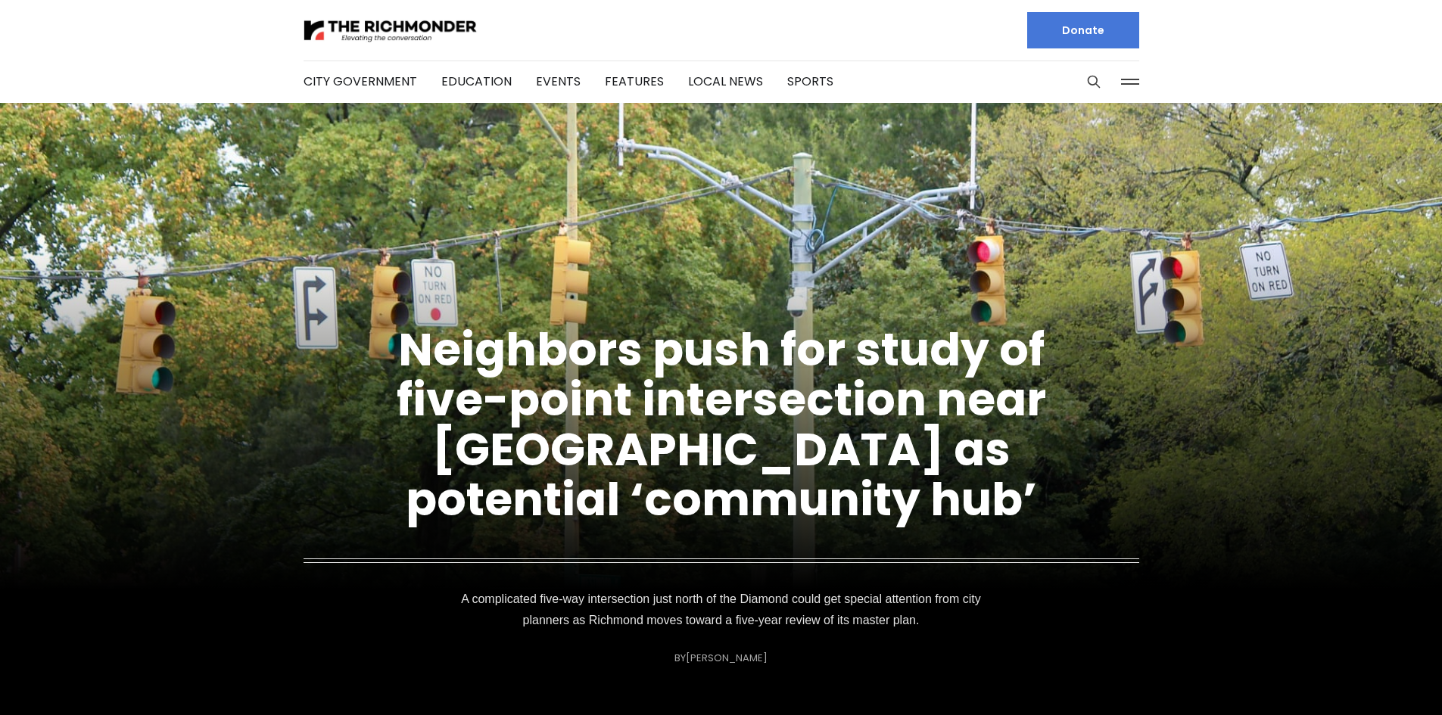 The image size is (1442, 715). Describe the element at coordinates (360, 81) in the screenshot. I see `a: City Government` at that location.